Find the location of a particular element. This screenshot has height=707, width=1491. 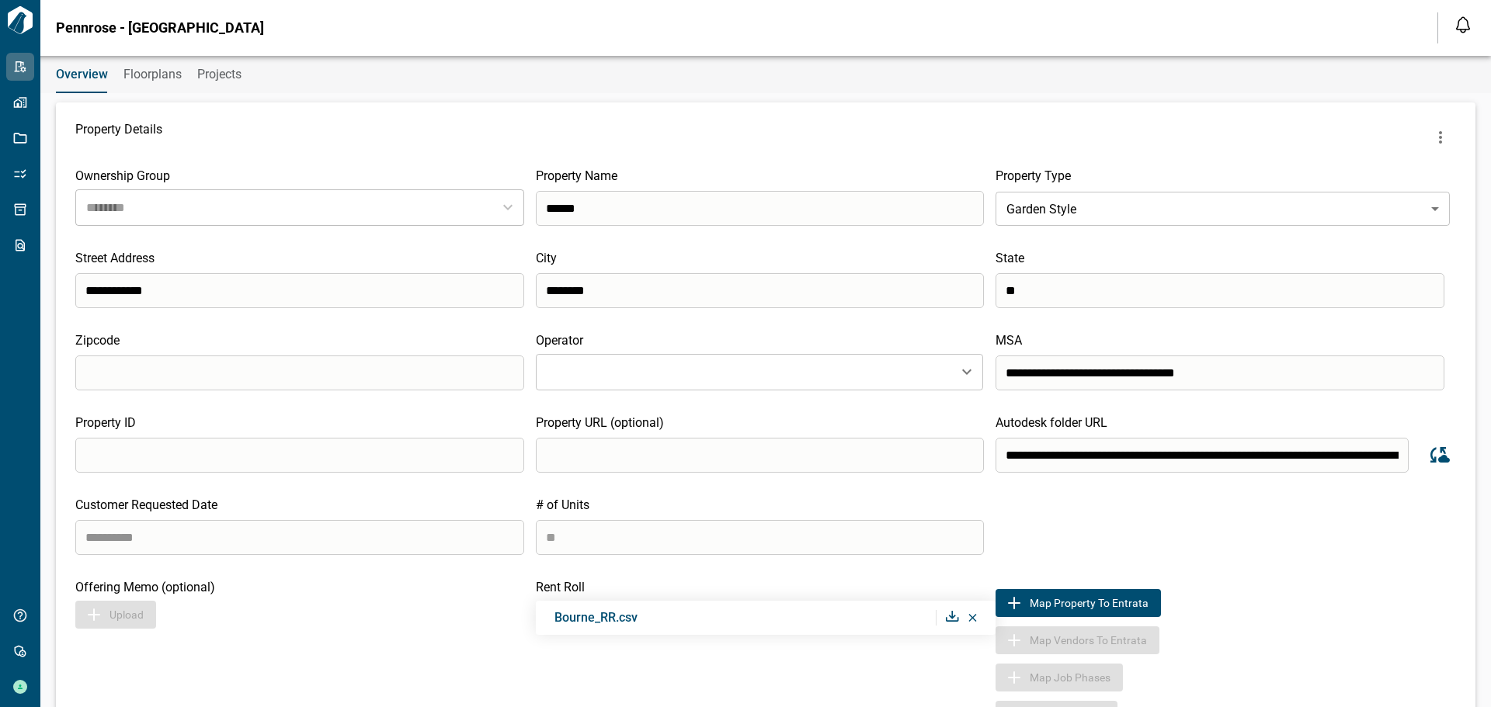

span: Floorplans is located at coordinates (152, 75).